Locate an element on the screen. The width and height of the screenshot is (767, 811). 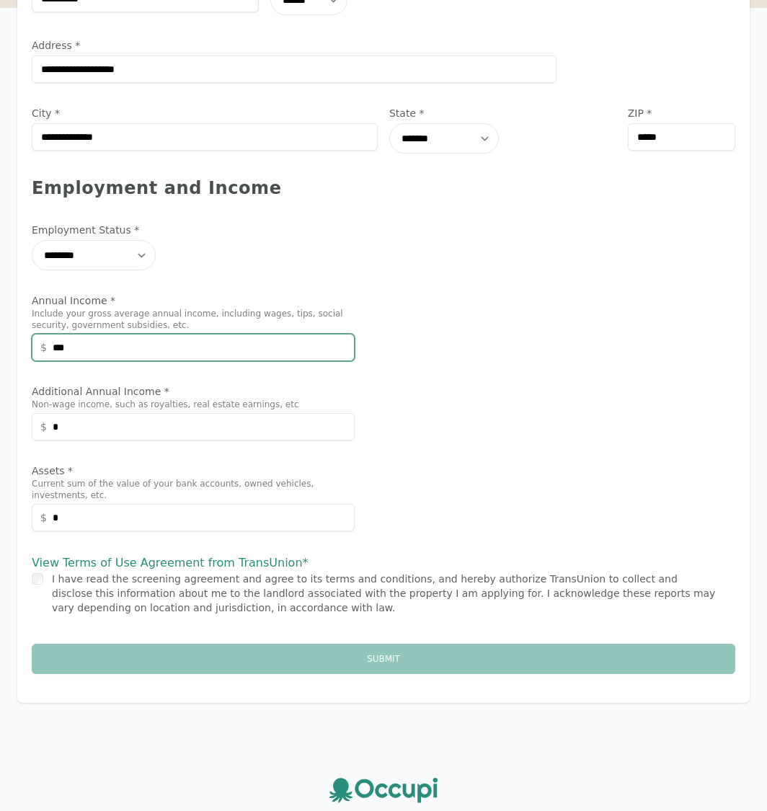
p: Current sum of the value of your bank accounts, owned vehicles, investments, etc. is located at coordinates (193, 490).